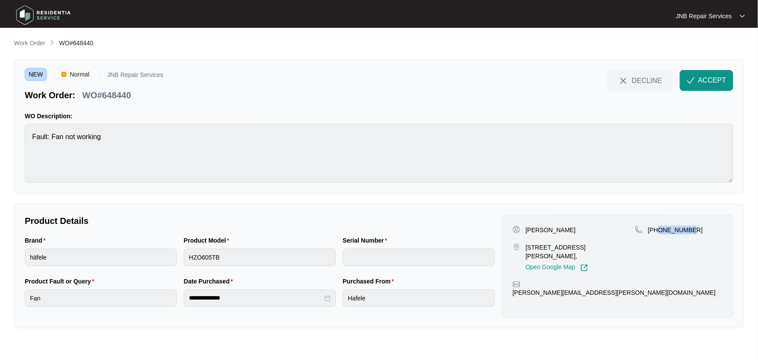  What do you see at coordinates (640, 80) in the screenshot?
I see `button: close-IconDECLINE` at bounding box center [640, 80].